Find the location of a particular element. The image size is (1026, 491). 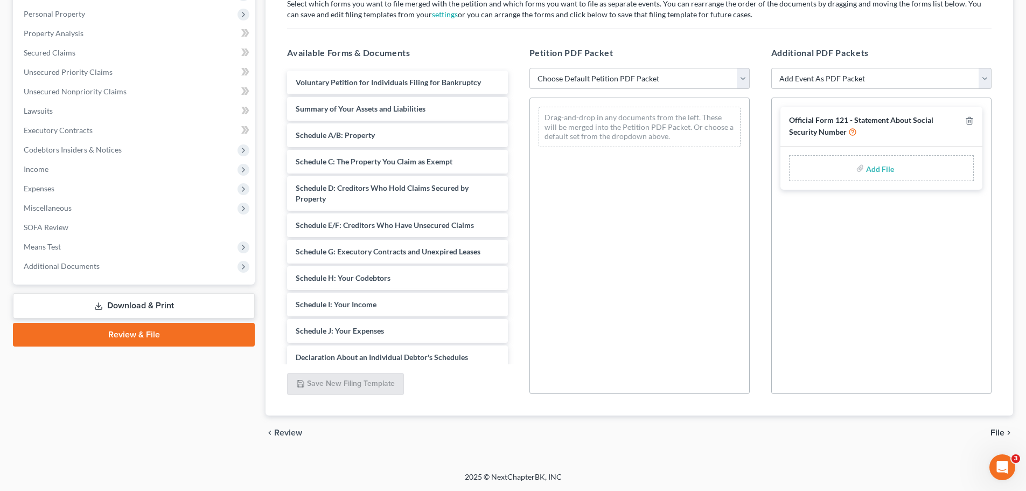

span: Review is located at coordinates (288, 432).